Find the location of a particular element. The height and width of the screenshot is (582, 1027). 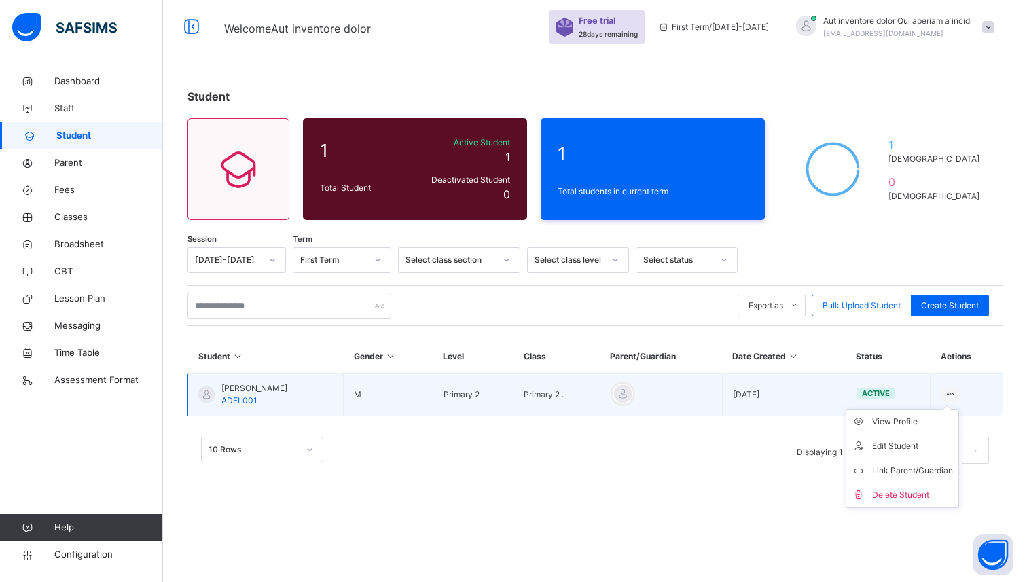

span: CBT is located at coordinates (109, 272).